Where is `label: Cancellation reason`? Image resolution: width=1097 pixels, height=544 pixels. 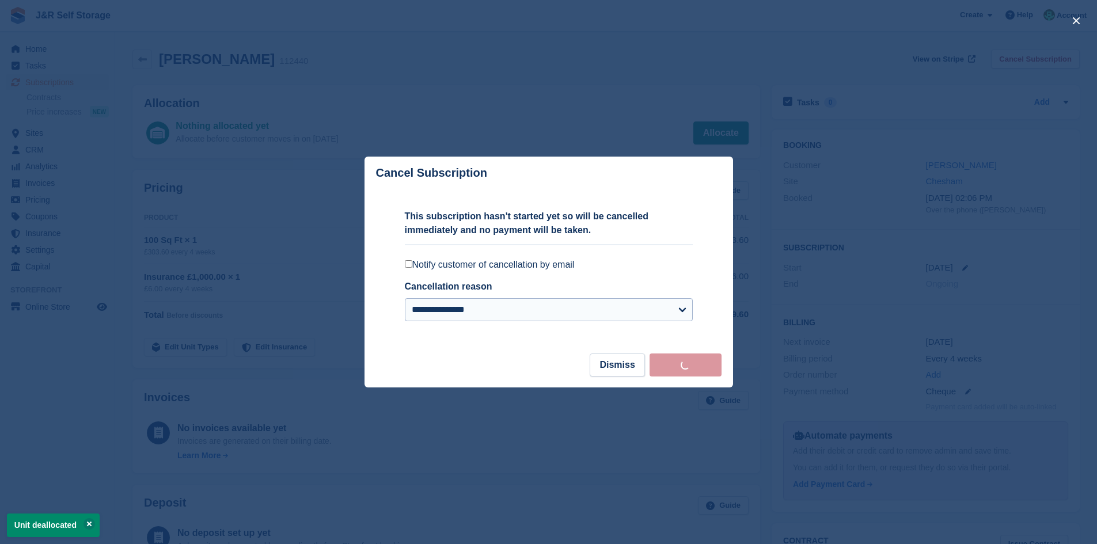
label: Cancellation reason is located at coordinates (449, 286).